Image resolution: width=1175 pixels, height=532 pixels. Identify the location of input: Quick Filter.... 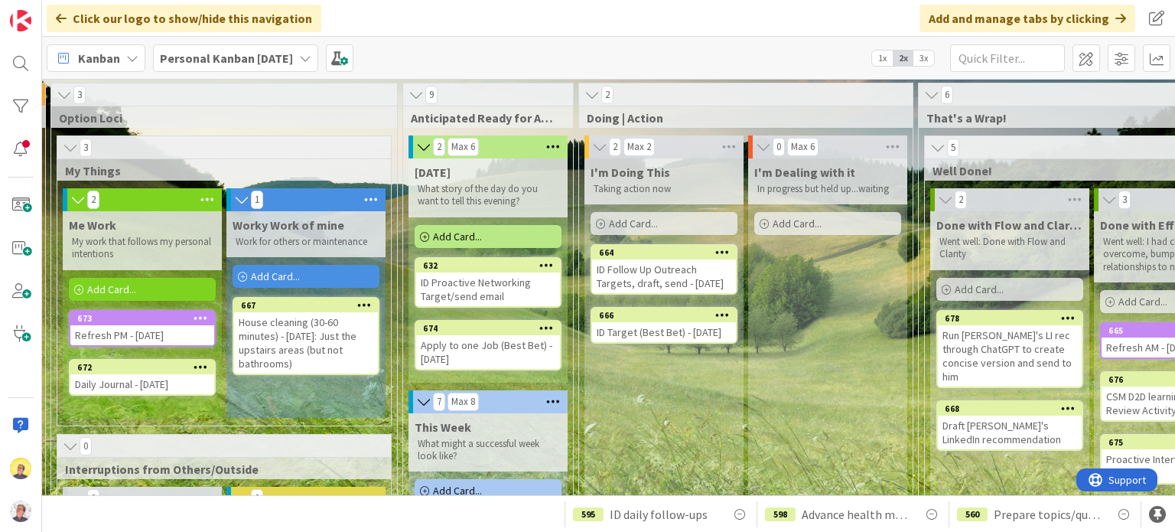
(1008, 58).